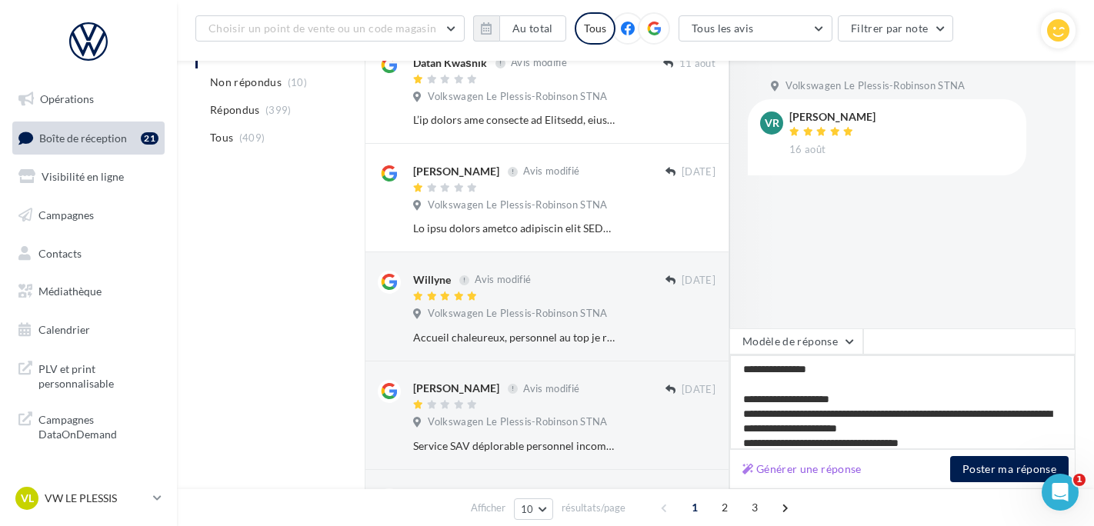 The width and height of the screenshot is (1094, 526). I want to click on div: Lo ipsu dolors ametco adipiscin elit SEDD ei Tempori Utlabore. E'do ma ali enimadmi veniamquis no..., so click(514, 228).